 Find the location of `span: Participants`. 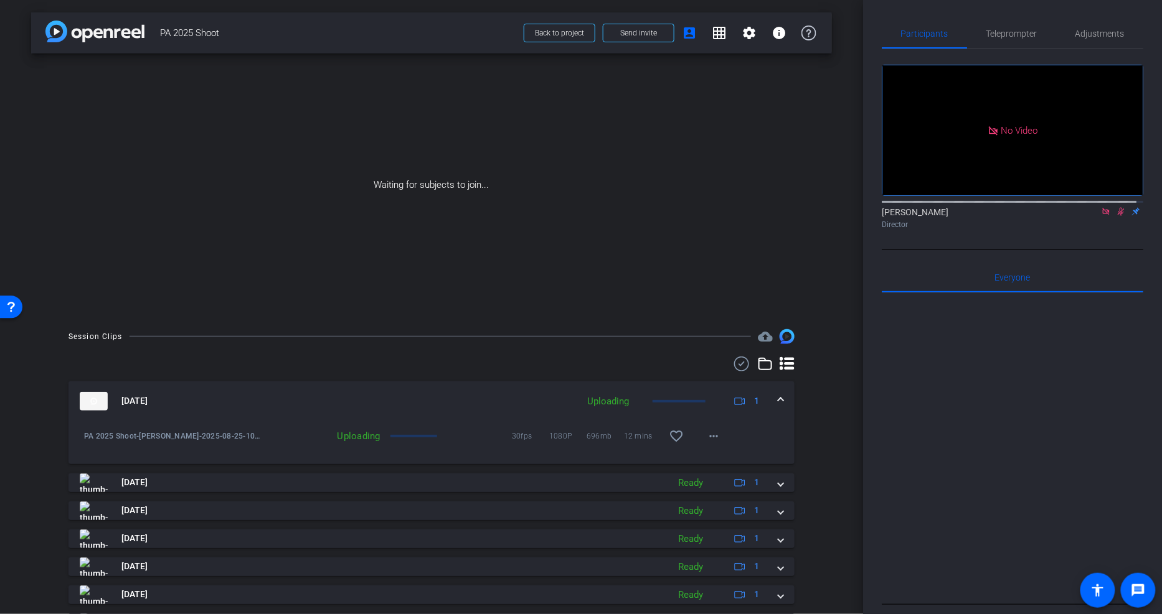

span: Participants is located at coordinates (924, 34).